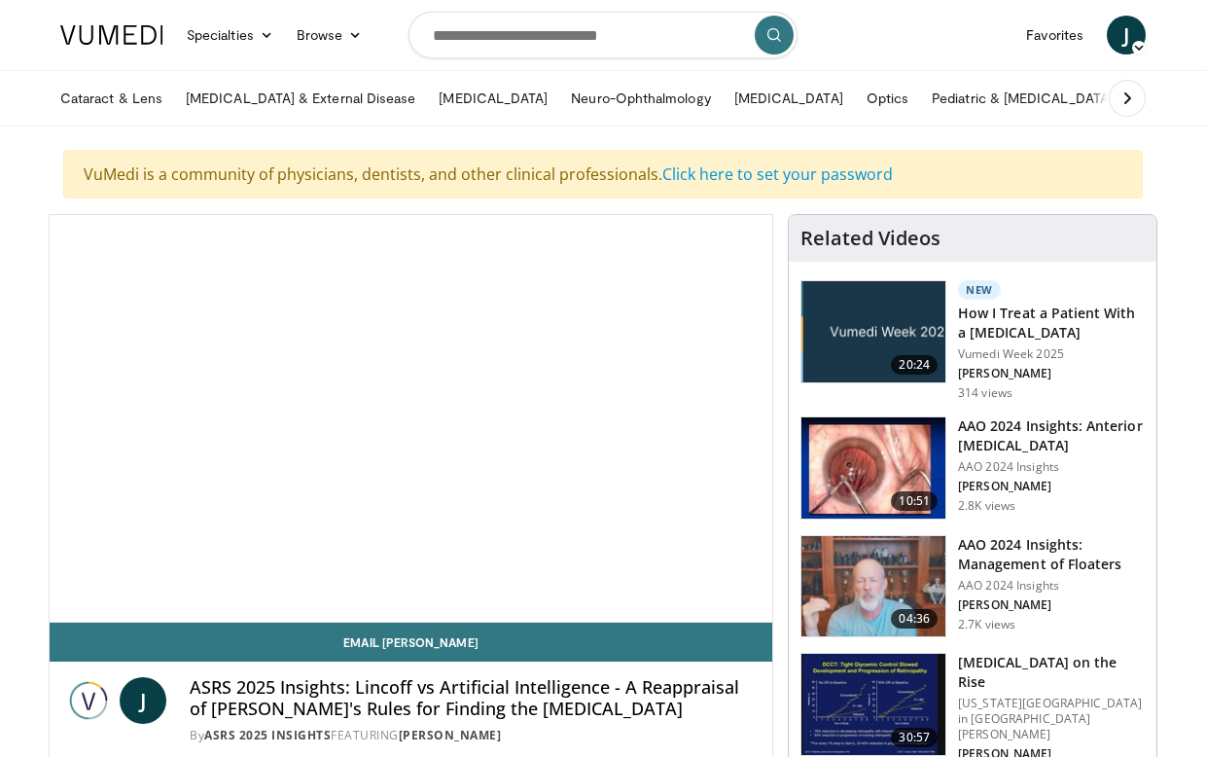 This screenshot has width=1206, height=757. I want to click on img: fd942f01-32bb-45af-b226-b96b538a46e6.150x105_q85_crop-smart_upscale.jpg, so click(874, 468).